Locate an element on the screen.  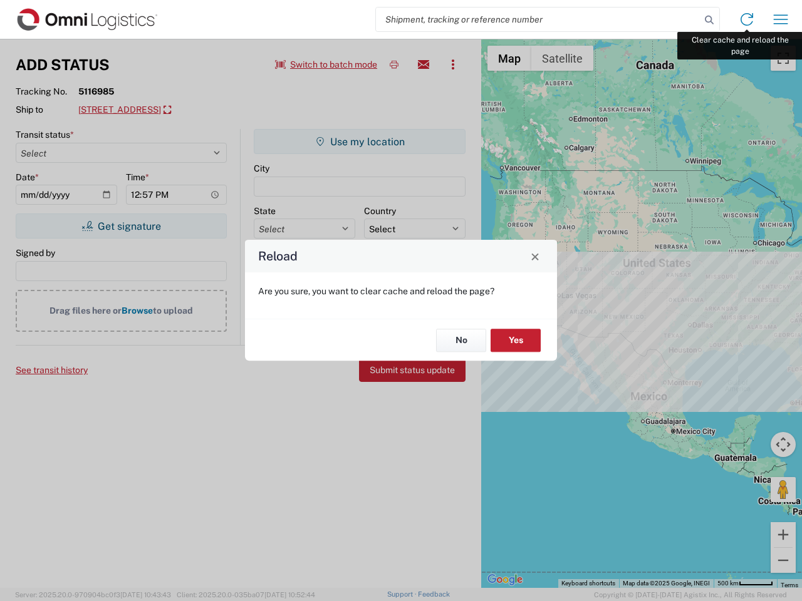
button: No is located at coordinates (461, 340).